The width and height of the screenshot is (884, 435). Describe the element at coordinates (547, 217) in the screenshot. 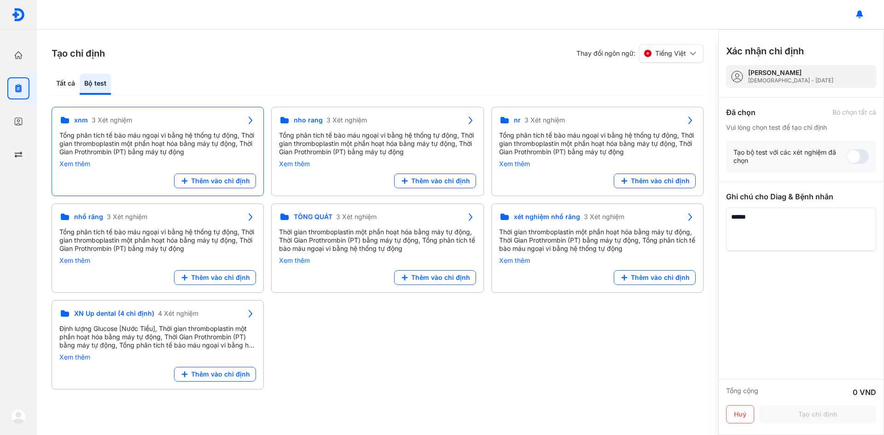

I see `span: xét nghiệm nhổ răng` at that location.